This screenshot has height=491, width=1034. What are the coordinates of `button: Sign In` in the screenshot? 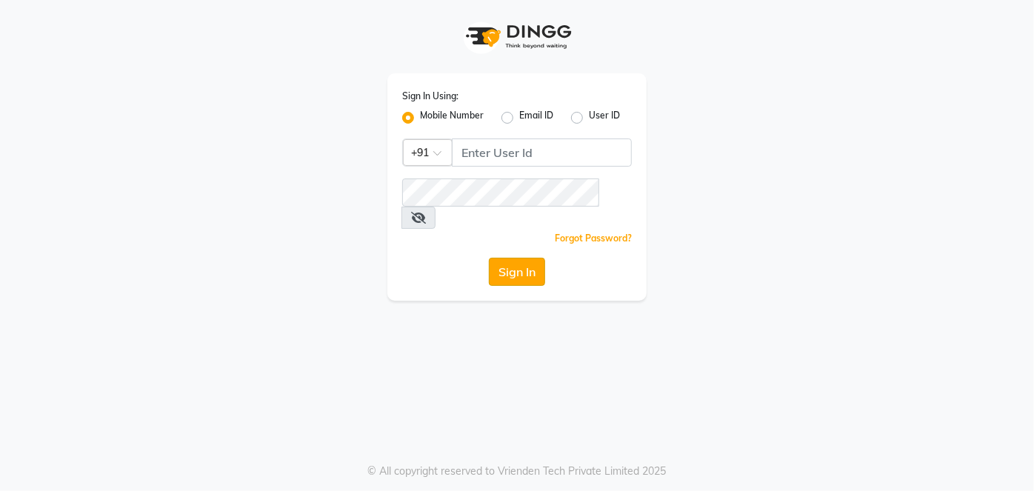 It's located at (517, 272).